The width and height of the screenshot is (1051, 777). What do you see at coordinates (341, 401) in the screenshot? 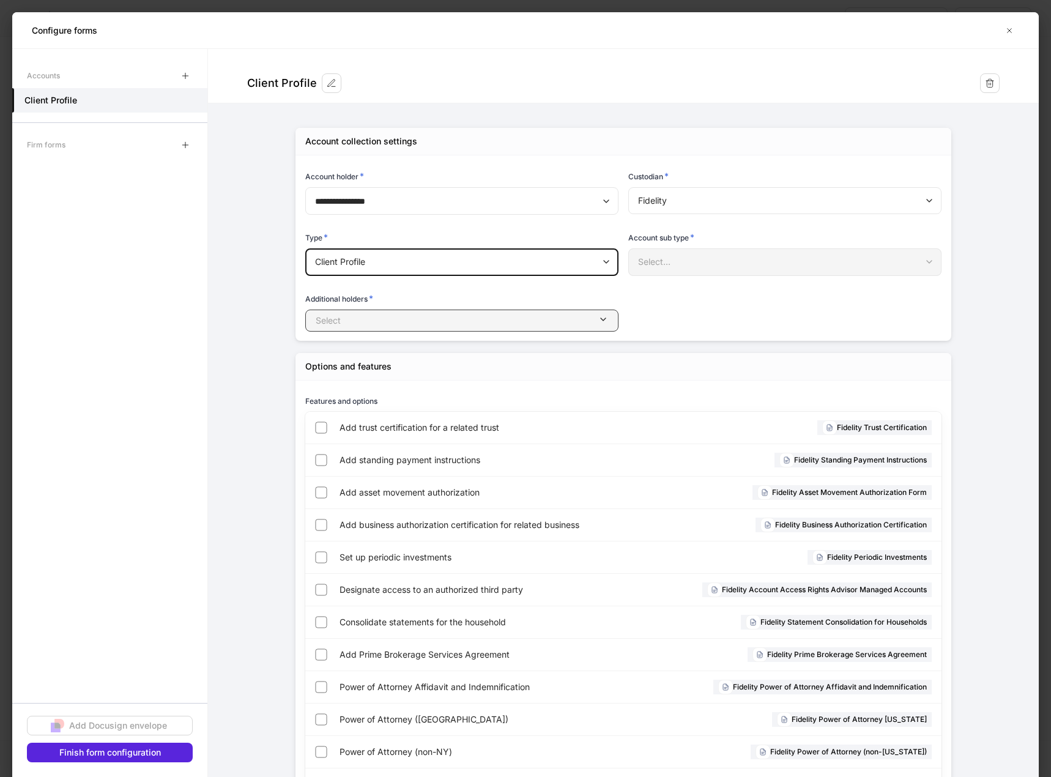
I see `h6: Features and options` at bounding box center [341, 401].